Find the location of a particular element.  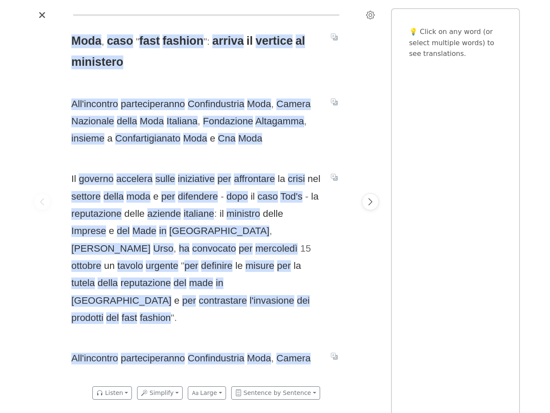

span: Made is located at coordinates (144, 231).